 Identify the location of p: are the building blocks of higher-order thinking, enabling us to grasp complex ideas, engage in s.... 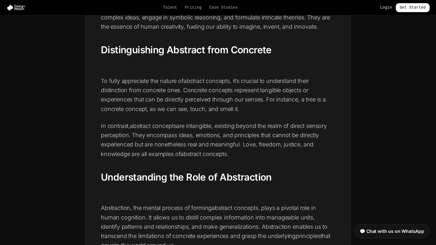
(218, 18).